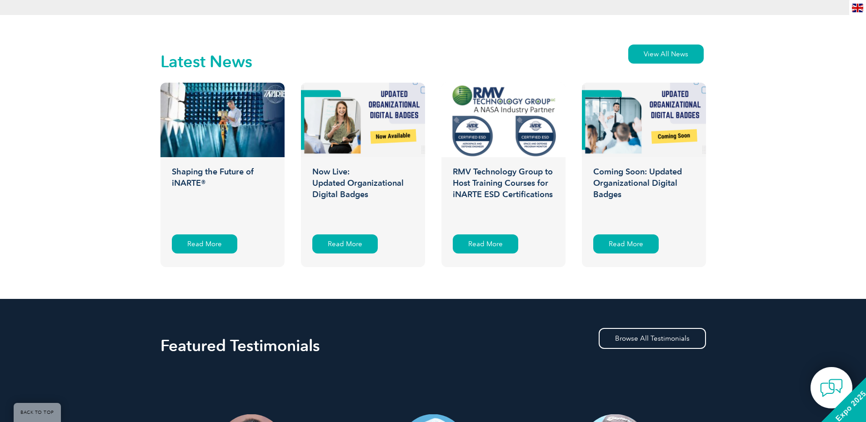 Image resolution: width=866 pixels, height=422 pixels. Describe the element at coordinates (652, 339) in the screenshot. I see `a: Browse All Testimonials` at that location.